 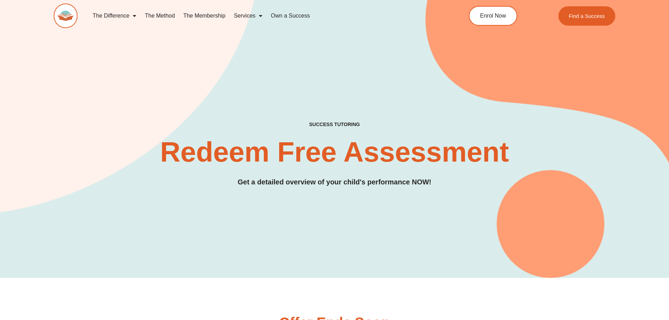 What do you see at coordinates (290, 16) in the screenshot?
I see `a: Own a Success` at bounding box center [290, 16].